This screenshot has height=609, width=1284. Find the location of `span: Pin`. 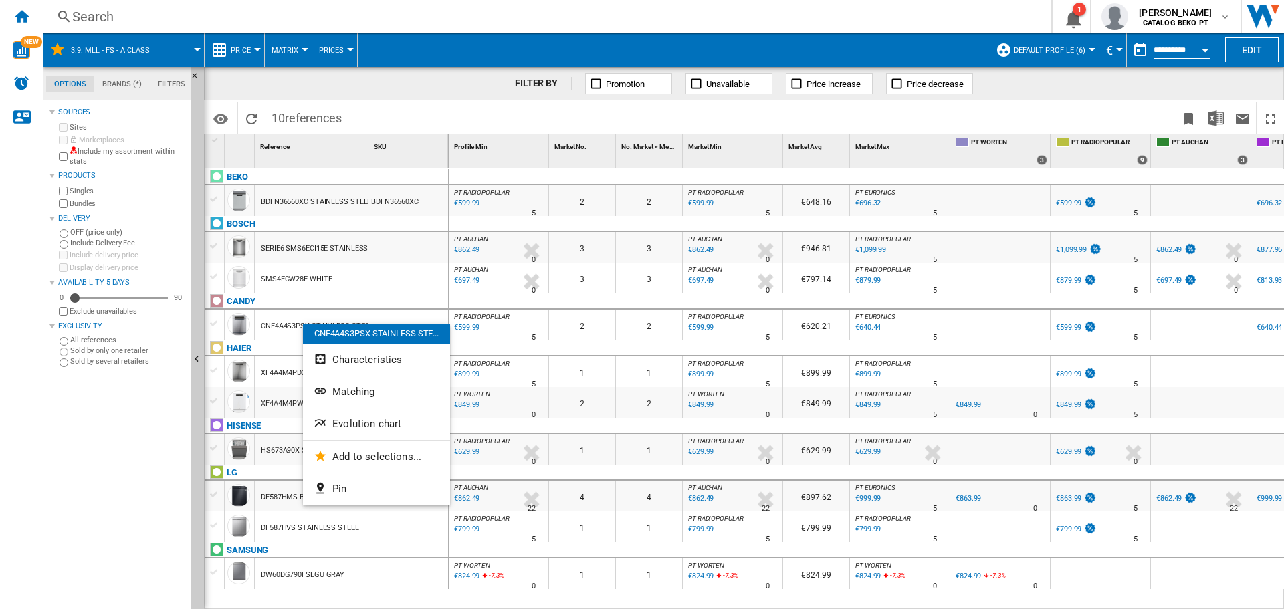

span: Pin is located at coordinates (339, 489).